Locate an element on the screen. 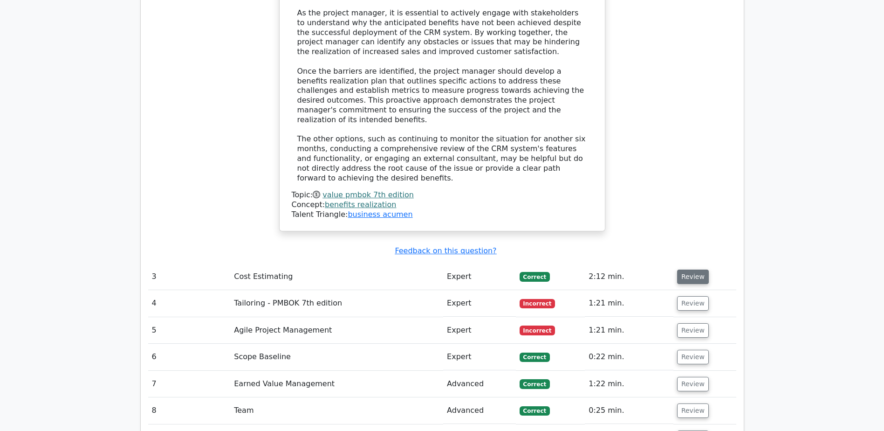 Image resolution: width=884 pixels, height=431 pixels. a: benefits realization is located at coordinates (360, 204).